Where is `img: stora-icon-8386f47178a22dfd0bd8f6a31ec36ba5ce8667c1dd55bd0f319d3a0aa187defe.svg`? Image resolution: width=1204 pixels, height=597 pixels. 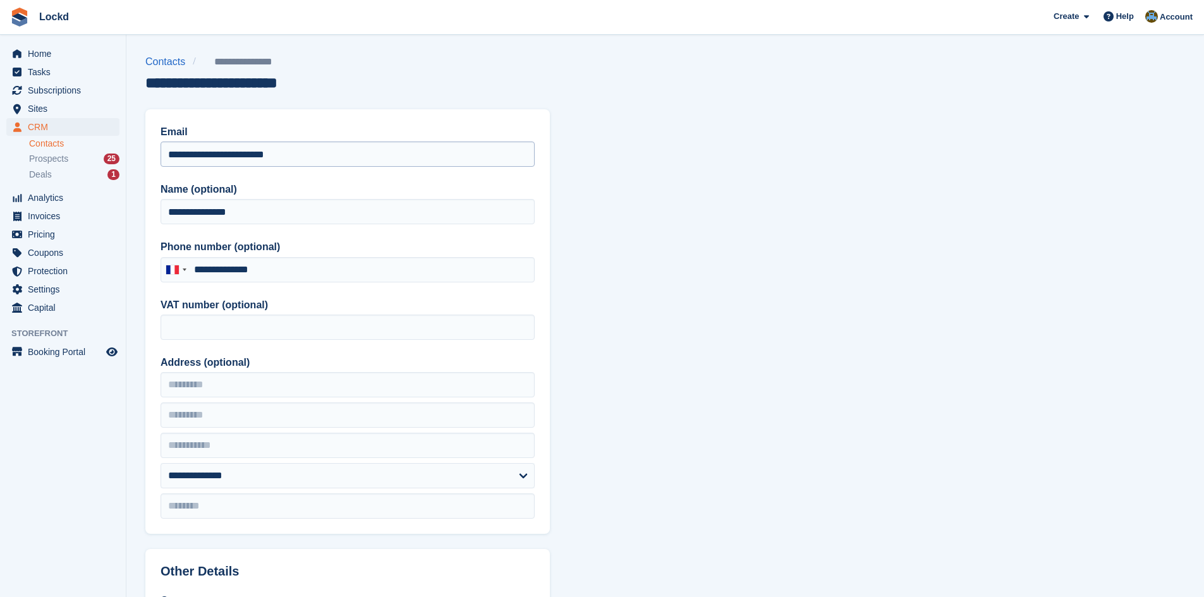
img: stora-icon-8386f47178a22dfd0bd8f6a31ec36ba5ce8667c1dd55bd0f319d3a0aa187defe.svg is located at coordinates (20, 17).